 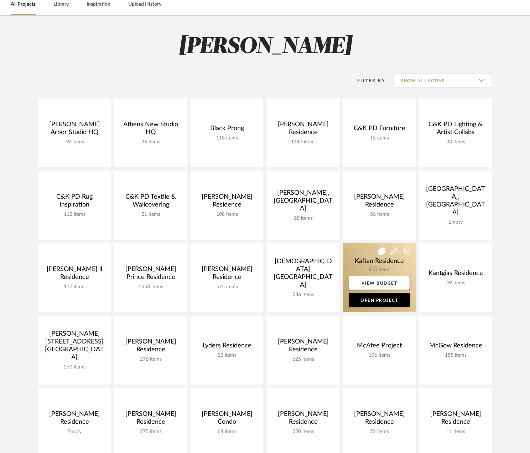 I want to click on div: 196 items, so click(x=380, y=355).